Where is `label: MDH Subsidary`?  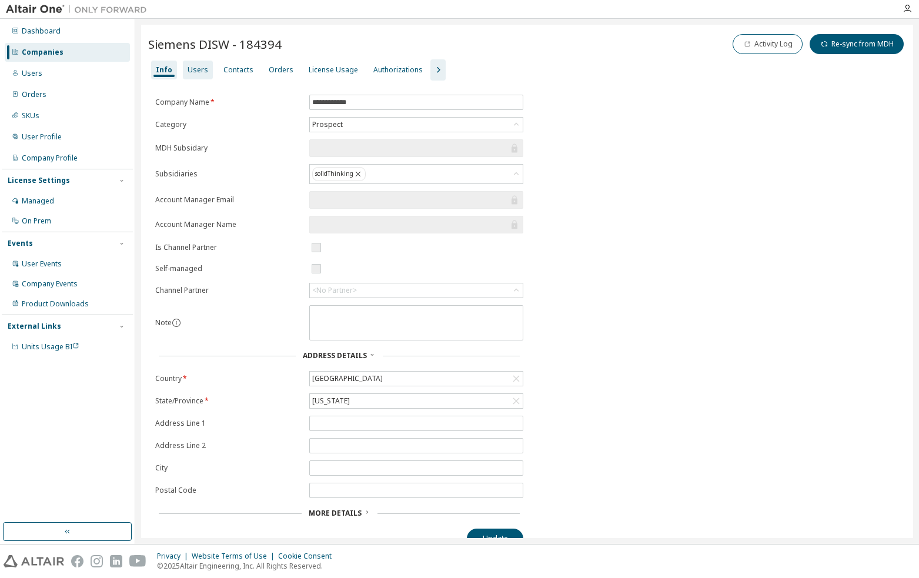 label: MDH Subsidary is located at coordinates (229, 148).